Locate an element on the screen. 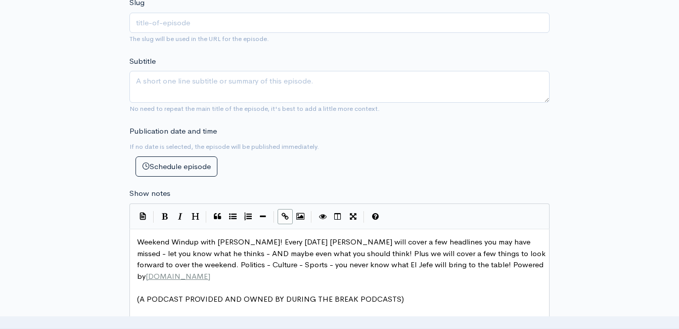  button: Toggle Fullscreen is located at coordinates (353, 216).